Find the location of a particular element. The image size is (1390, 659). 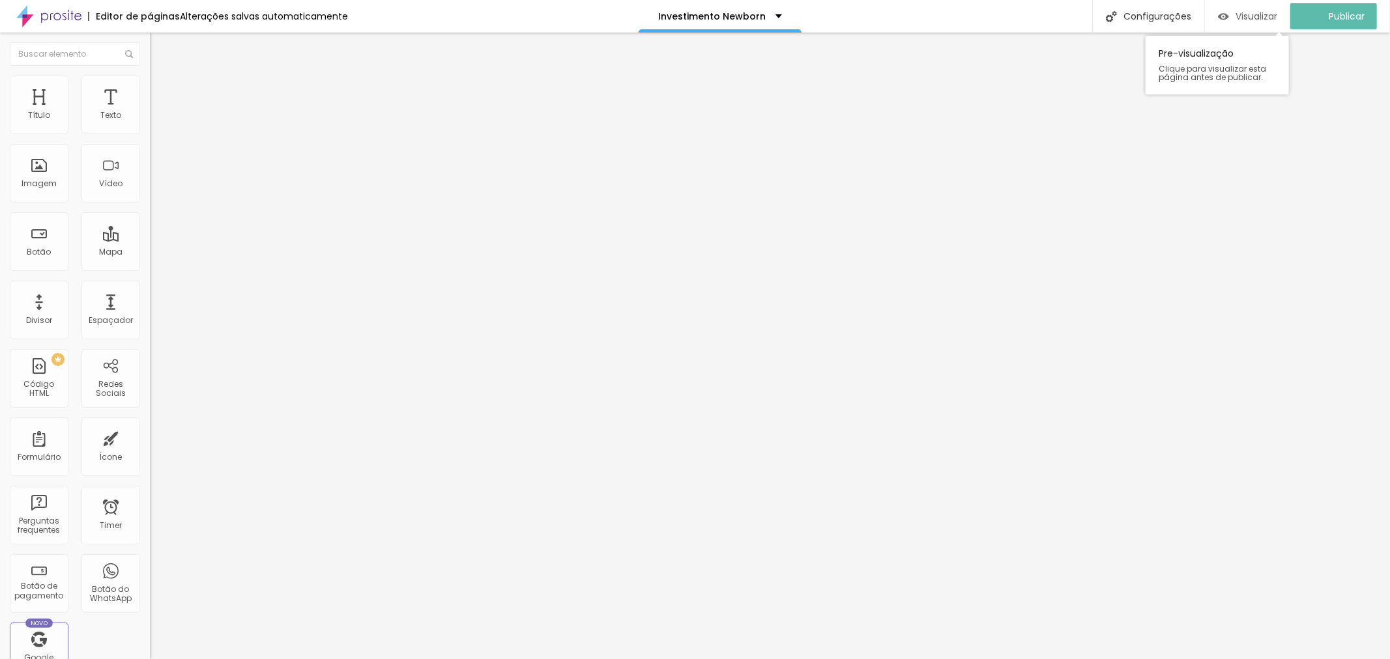

div: Botão do WhatsApp is located at coordinates (110, 594).